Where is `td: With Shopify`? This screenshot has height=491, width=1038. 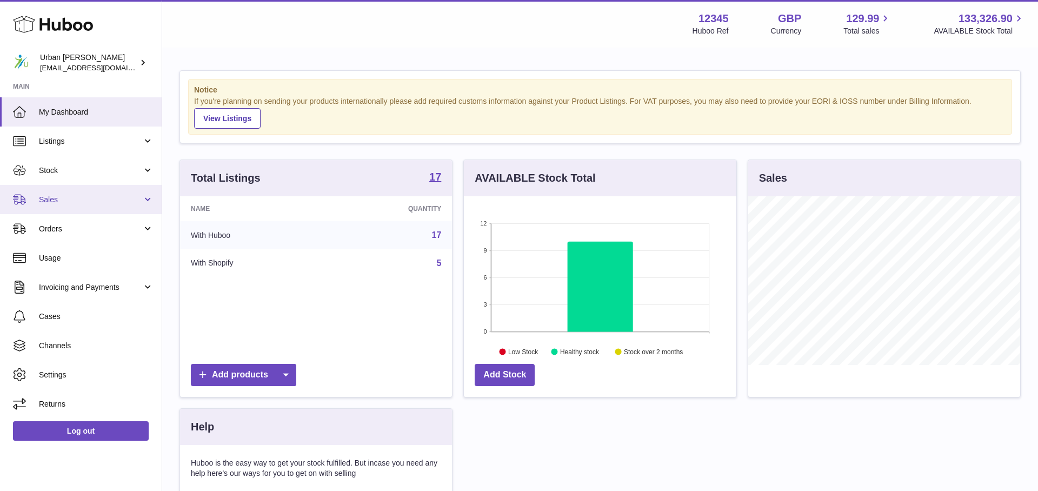 td: With Shopify is located at coordinates (253, 263).